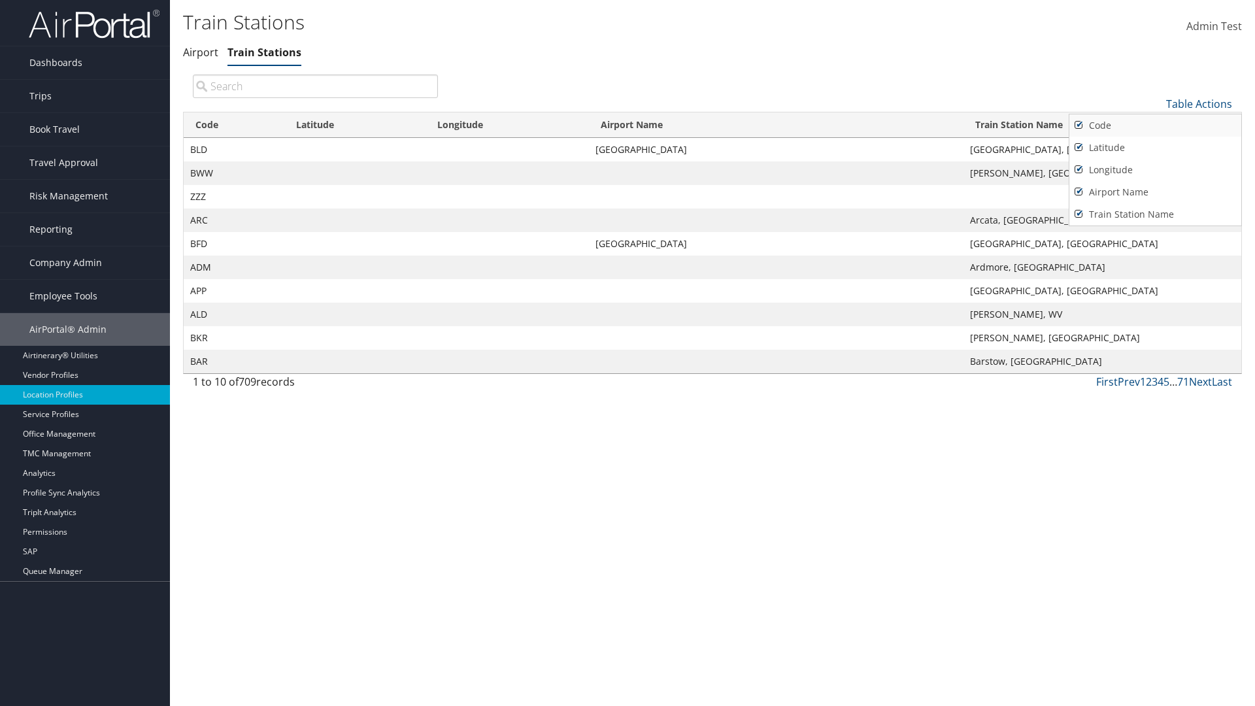  Describe the element at coordinates (94, 24) in the screenshot. I see `img: airportal-logo.png` at that location.